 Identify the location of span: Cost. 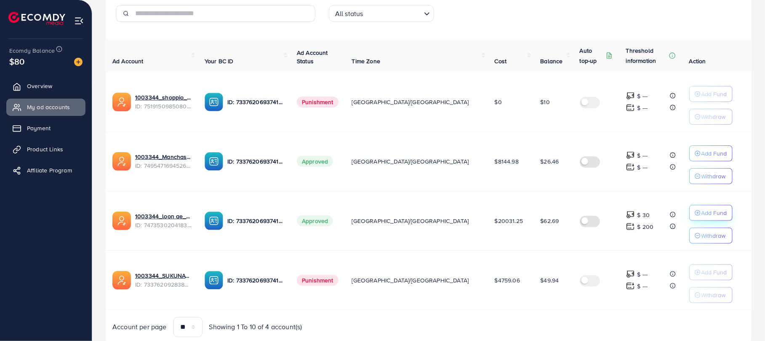
(501, 61).